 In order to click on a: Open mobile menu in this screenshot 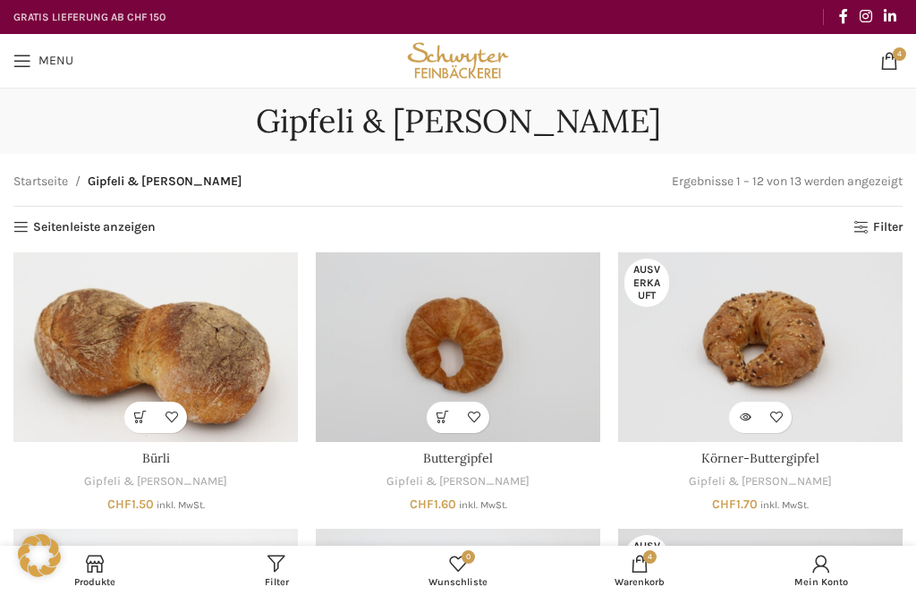, I will do `click(43, 61)`.